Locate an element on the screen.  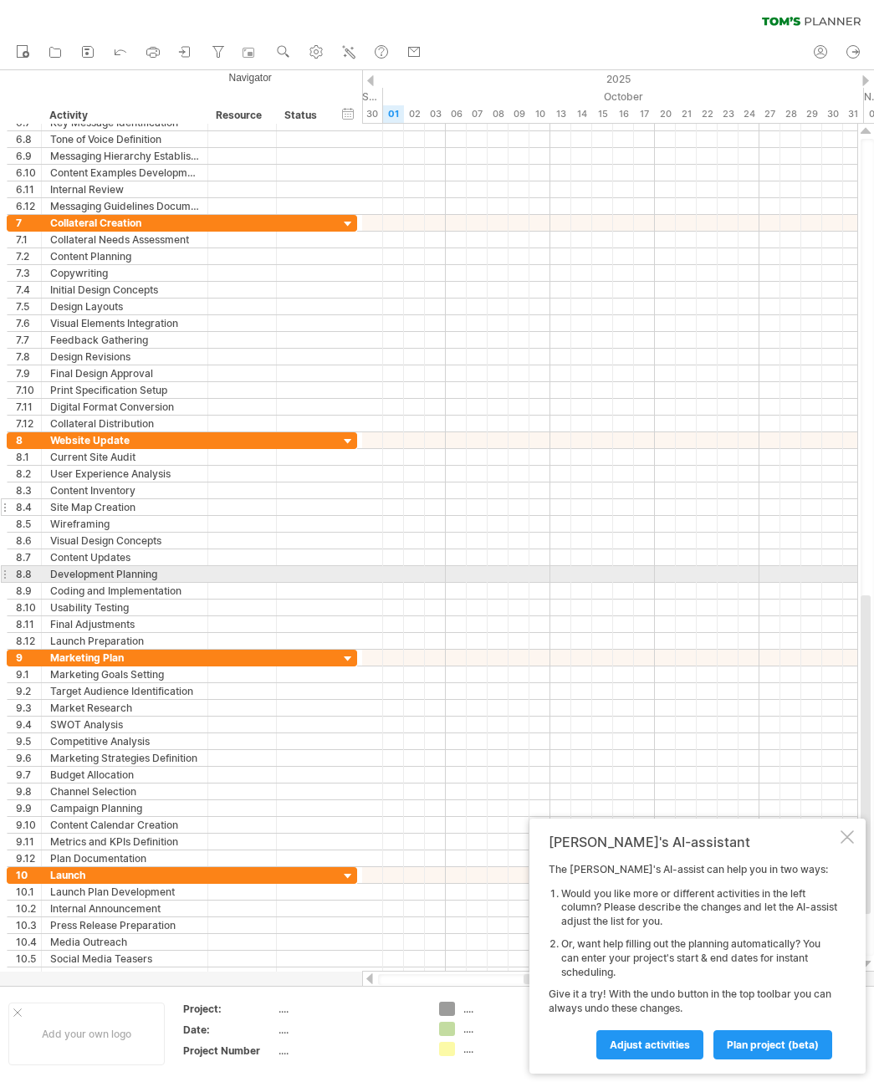
div: Site Map Creation is located at coordinates (125, 507).